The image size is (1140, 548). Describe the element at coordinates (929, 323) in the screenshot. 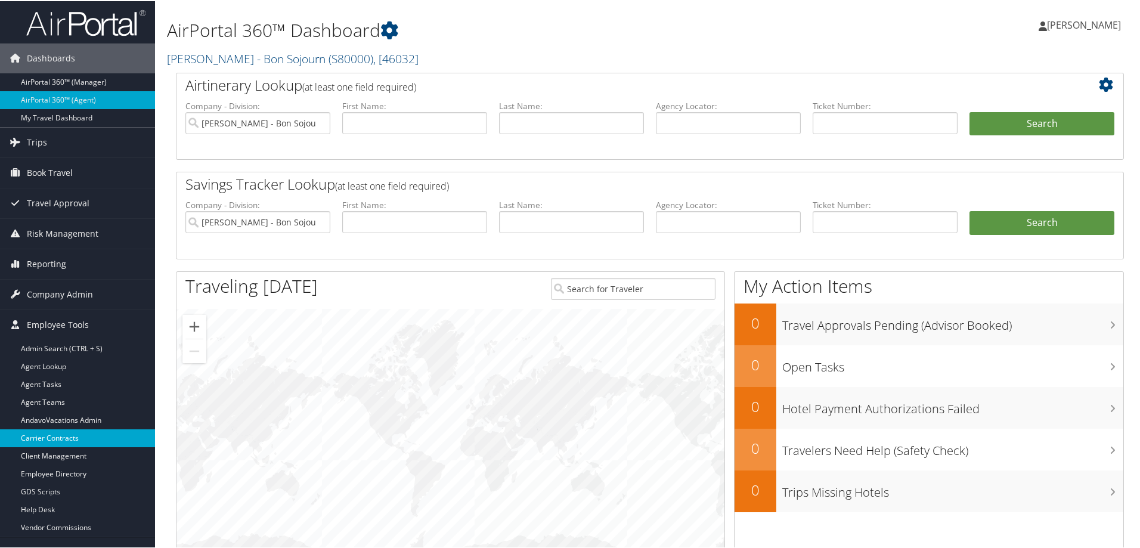

I see `a: 0Travel Approvals Pending (Advisor Booked)` at that location.